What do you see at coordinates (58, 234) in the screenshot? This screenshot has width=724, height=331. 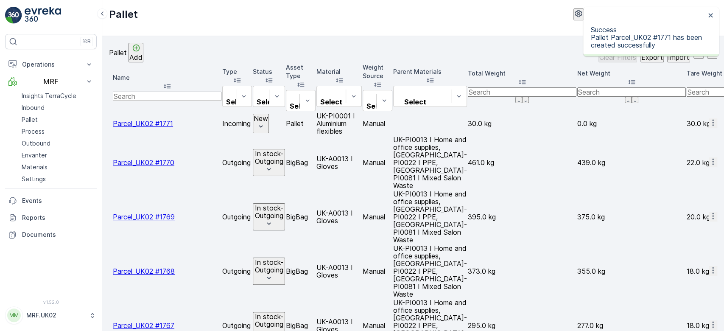 I see `p: Documents` at bounding box center [58, 234].